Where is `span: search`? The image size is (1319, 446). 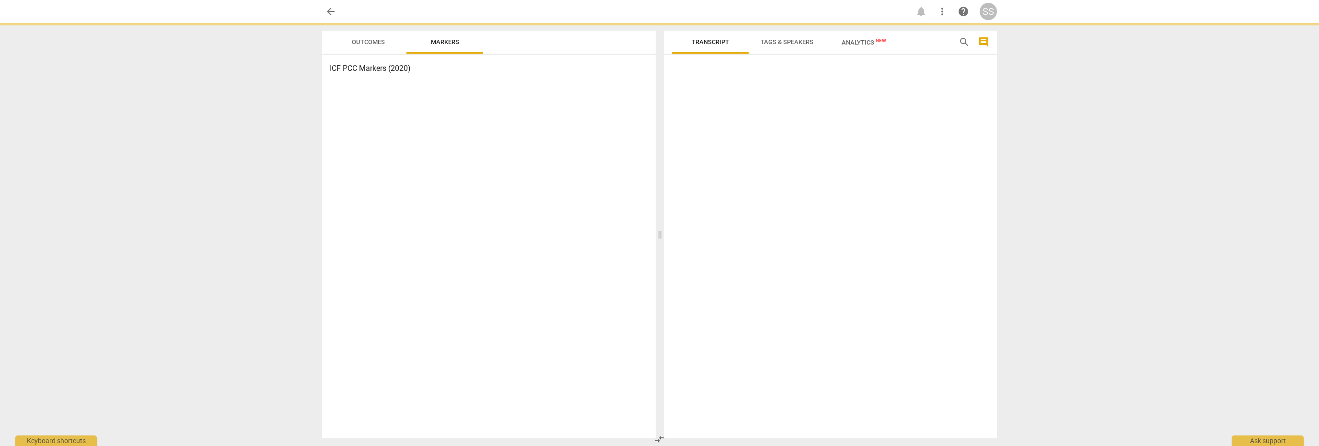
span: search is located at coordinates (964, 42).